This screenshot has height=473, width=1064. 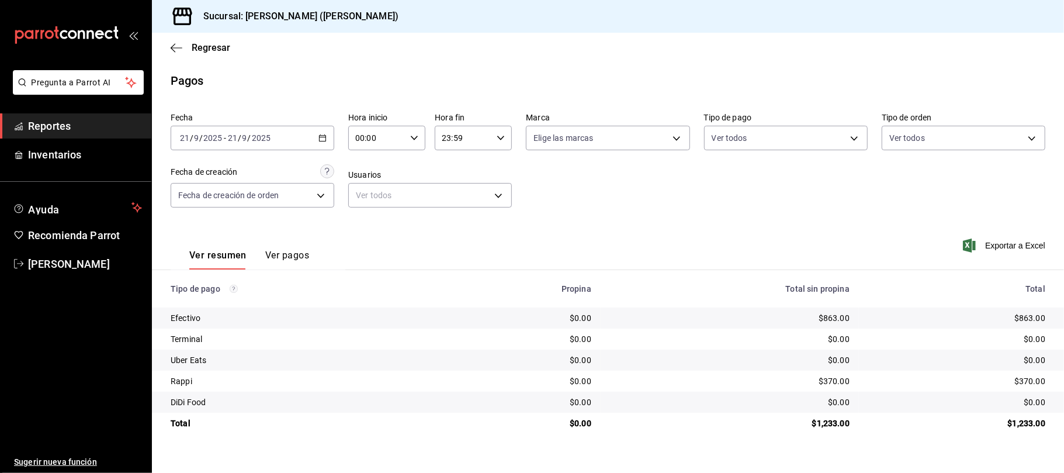 I want to click on label: Tipo de pago, so click(x=786, y=118).